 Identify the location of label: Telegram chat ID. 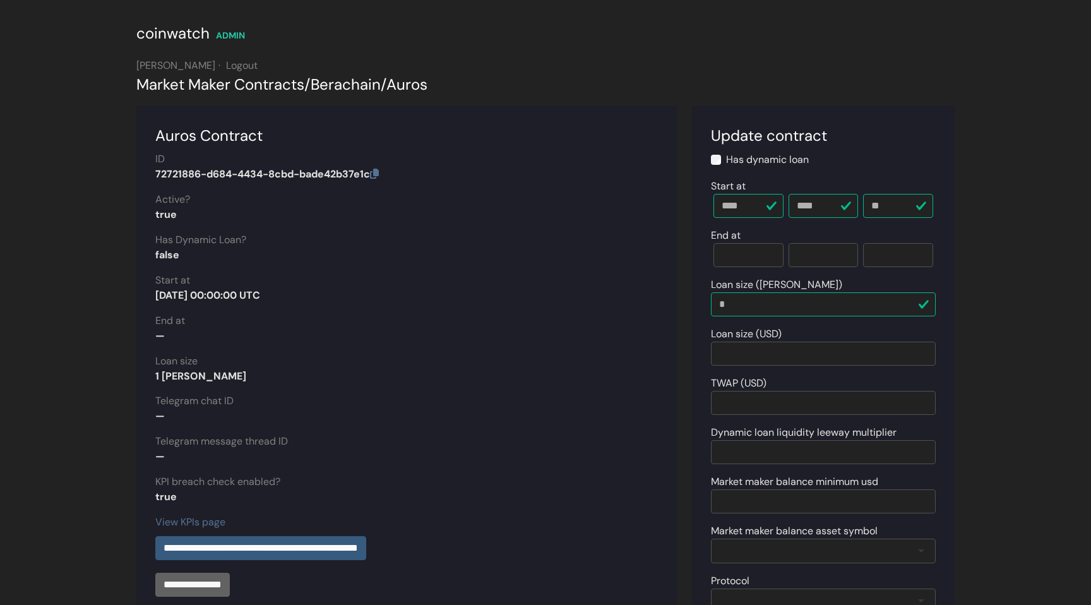
(195, 401).